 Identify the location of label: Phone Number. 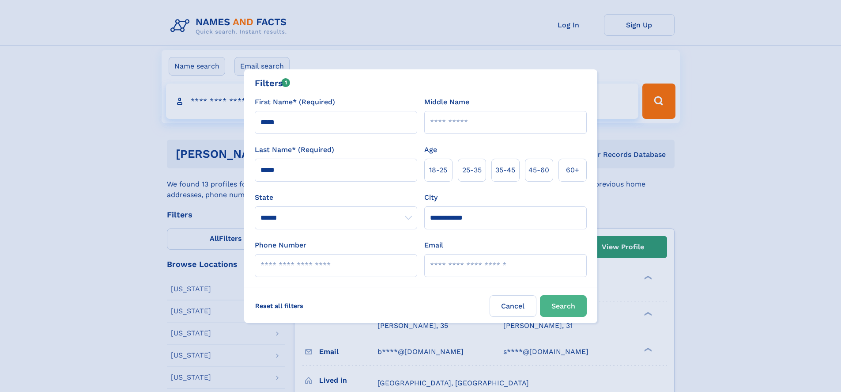
(280, 245).